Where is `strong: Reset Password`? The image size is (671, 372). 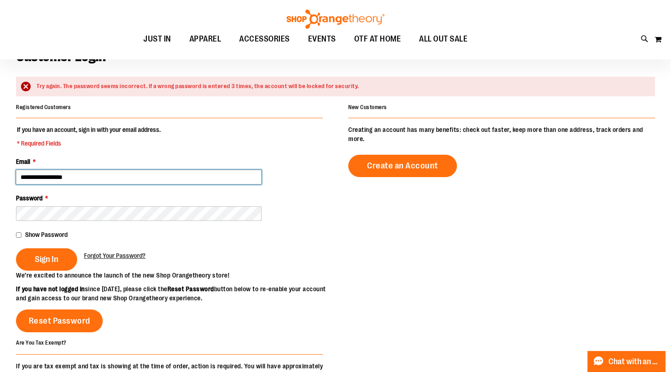 strong: Reset Password is located at coordinates (191, 289).